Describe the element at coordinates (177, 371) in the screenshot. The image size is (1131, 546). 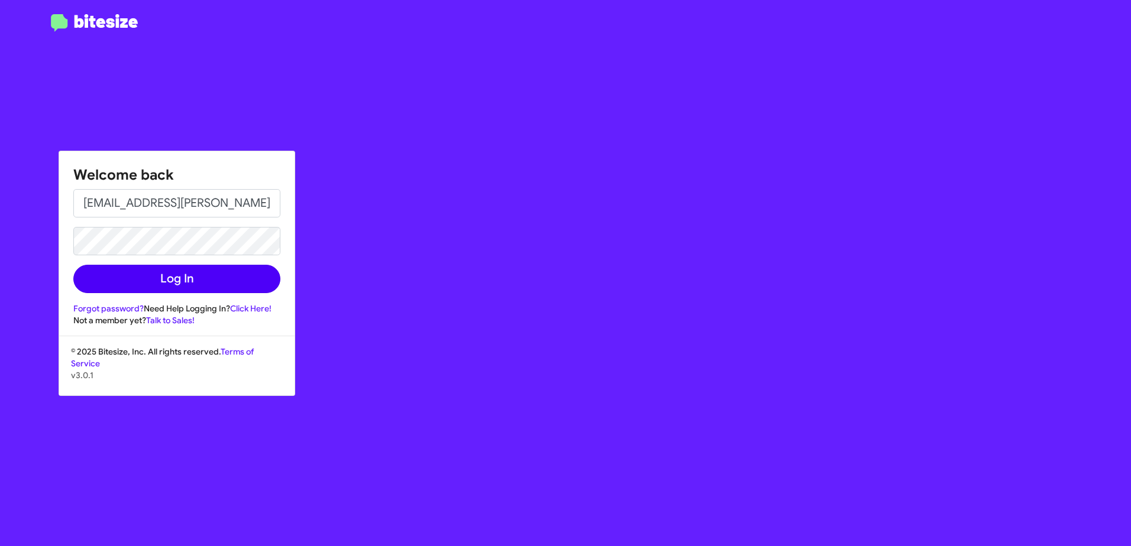
I see `div: © 2025 Bitesize, Inc. All rights reserved.` at that location.